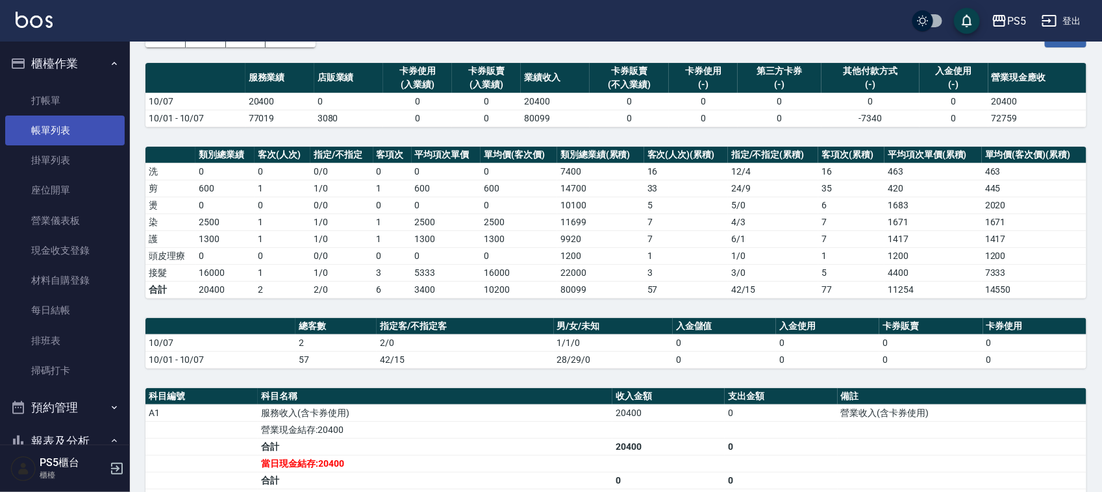 Image resolution: width=1102 pixels, height=492 pixels. What do you see at coordinates (65, 371) in the screenshot?
I see `a: 掃碼打卡` at bounding box center [65, 371].